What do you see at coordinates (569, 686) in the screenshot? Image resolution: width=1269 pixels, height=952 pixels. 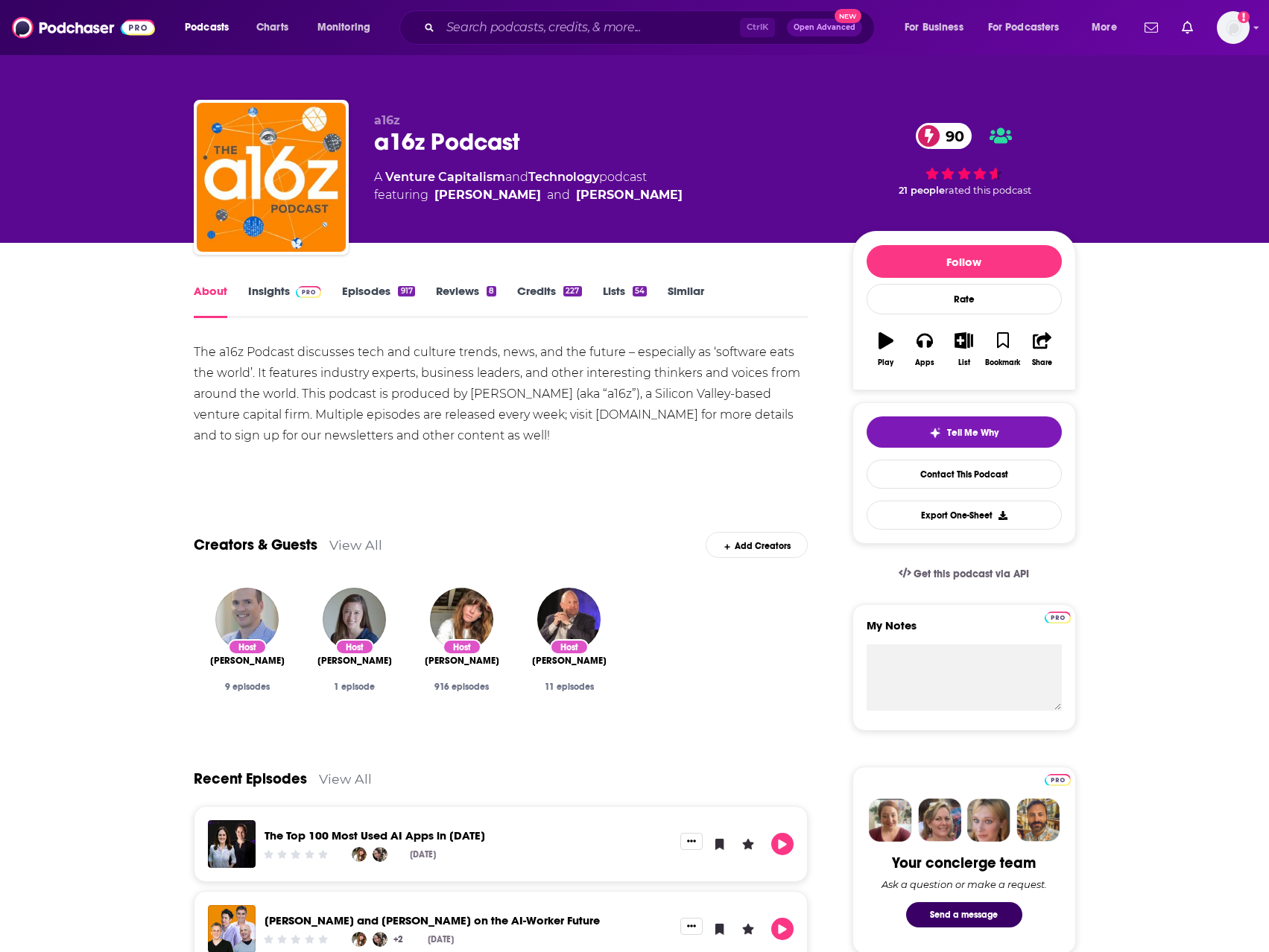 I see `div: 11 episodes` at bounding box center [569, 686].